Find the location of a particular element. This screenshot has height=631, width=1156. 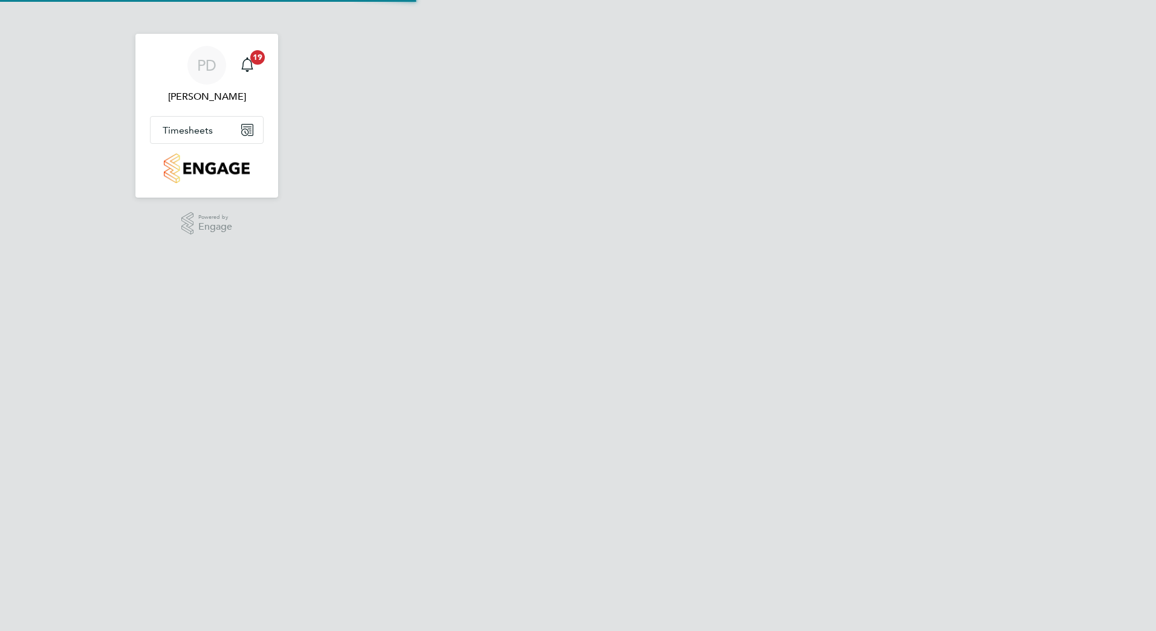

a: Go to home page is located at coordinates (207, 168).